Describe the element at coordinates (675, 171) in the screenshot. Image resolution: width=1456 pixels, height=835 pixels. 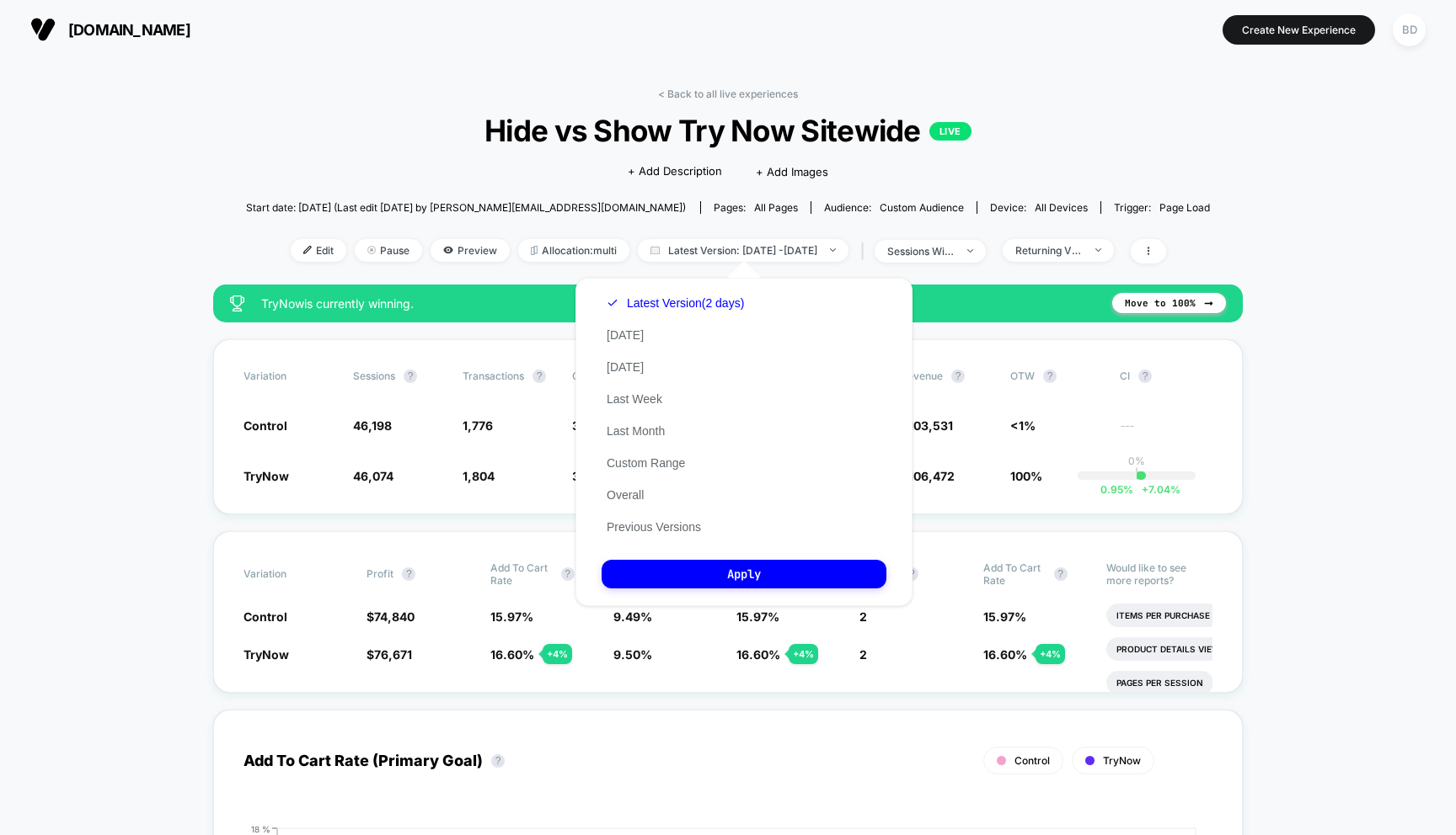
I see `span: + Add Description` at that location.